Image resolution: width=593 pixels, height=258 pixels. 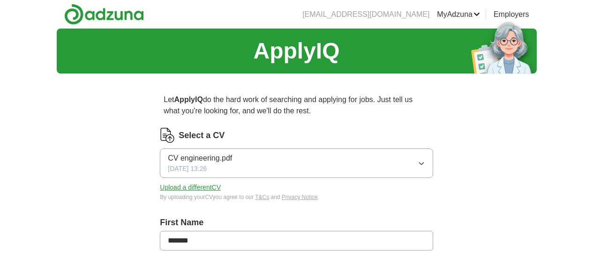 What do you see at coordinates (458, 15) in the screenshot?
I see `a: MyAdzuna` at bounding box center [458, 15].